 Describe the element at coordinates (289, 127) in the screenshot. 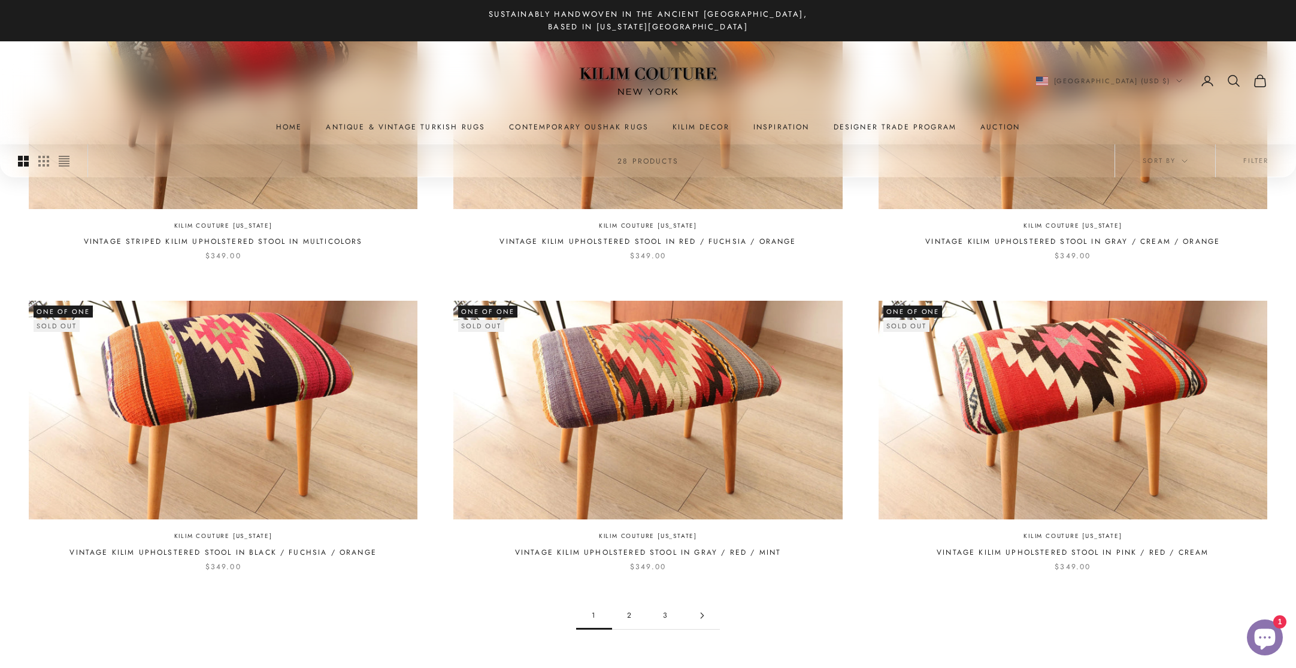

I see `a: Home` at that location.